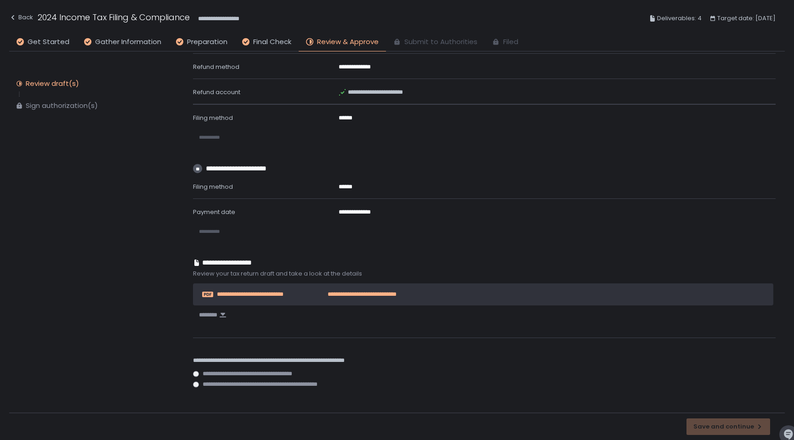  What do you see at coordinates (207, 42) in the screenshot?
I see `span: Preparation` at bounding box center [207, 42].